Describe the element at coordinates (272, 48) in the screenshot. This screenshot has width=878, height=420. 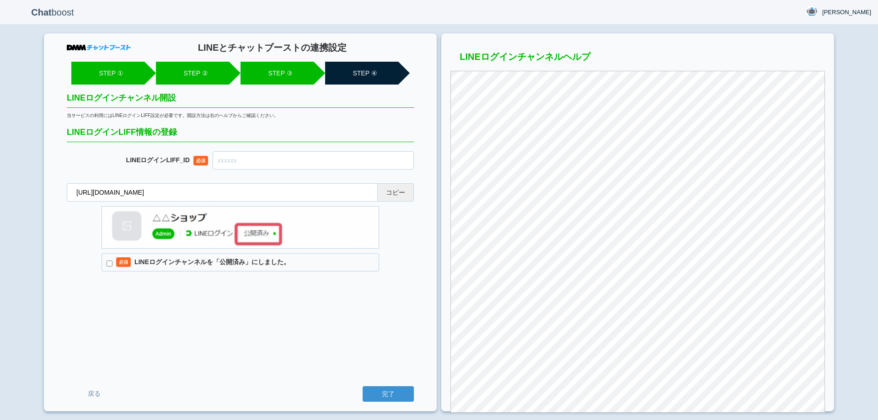
I see `h1: LINEとチャットブーストの連携設定` at that location.